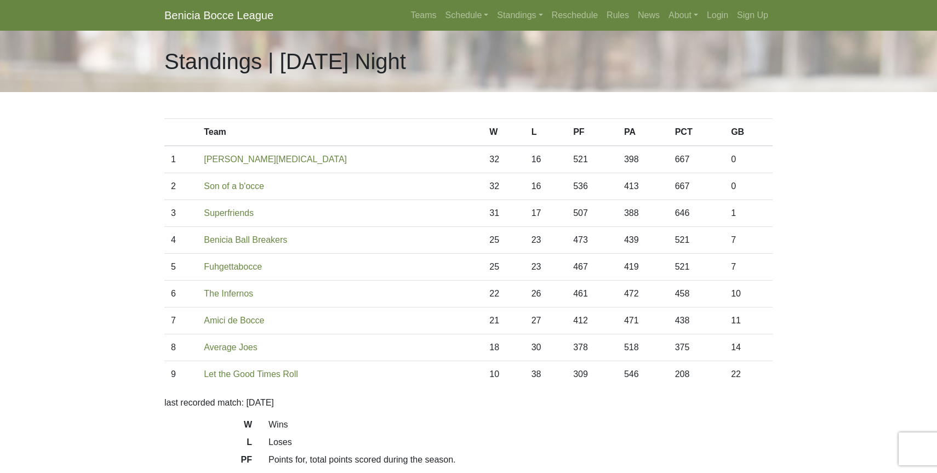 The image size is (937, 473). Describe the element at coordinates (592, 294) in the screenshot. I see `td: 461` at that location.